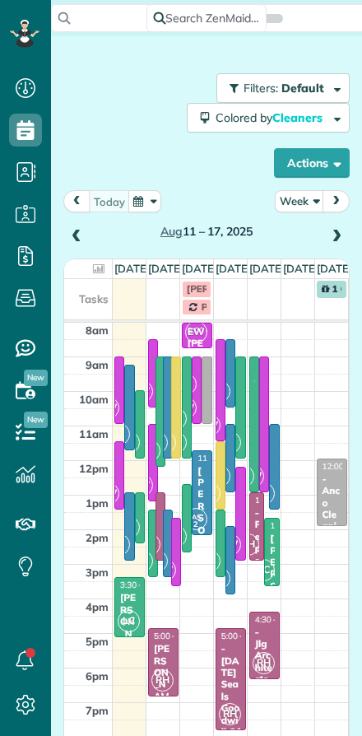 This screenshot has height=736, width=362. Describe the element at coordinates (109, 201) in the screenshot. I see `button: today` at that location.